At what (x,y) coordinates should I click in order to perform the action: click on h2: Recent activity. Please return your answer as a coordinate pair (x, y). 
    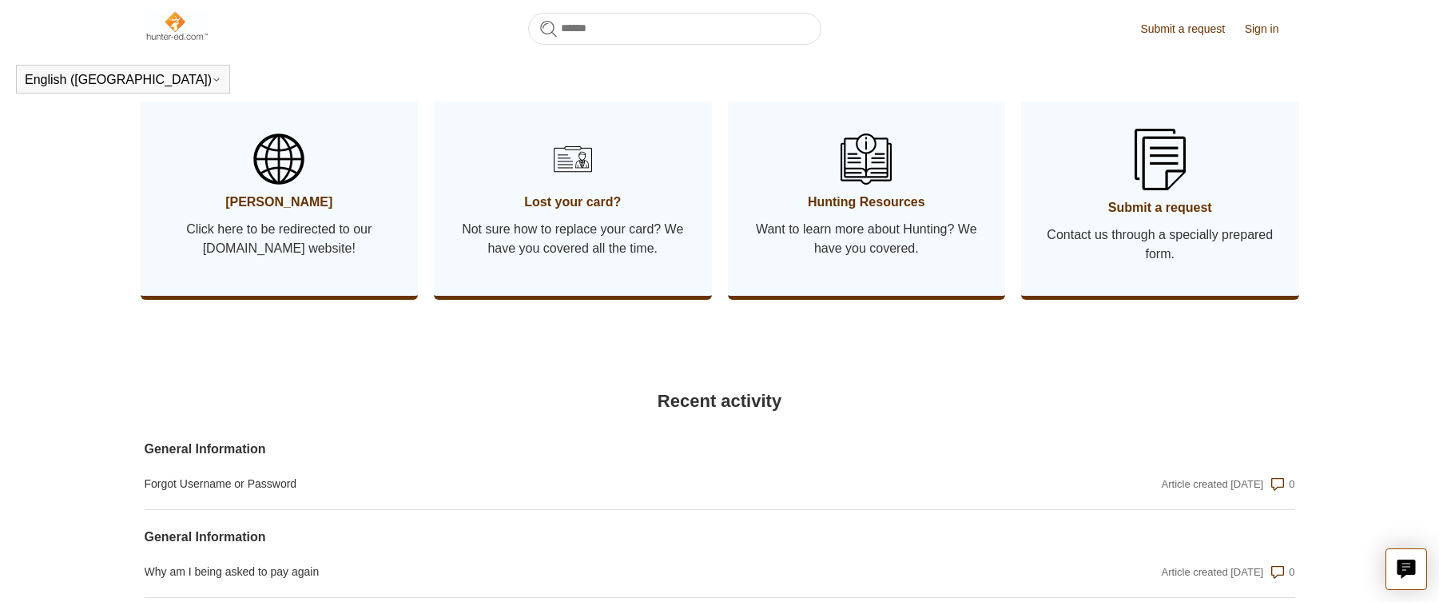
    Looking at the image, I should click on (720, 400).